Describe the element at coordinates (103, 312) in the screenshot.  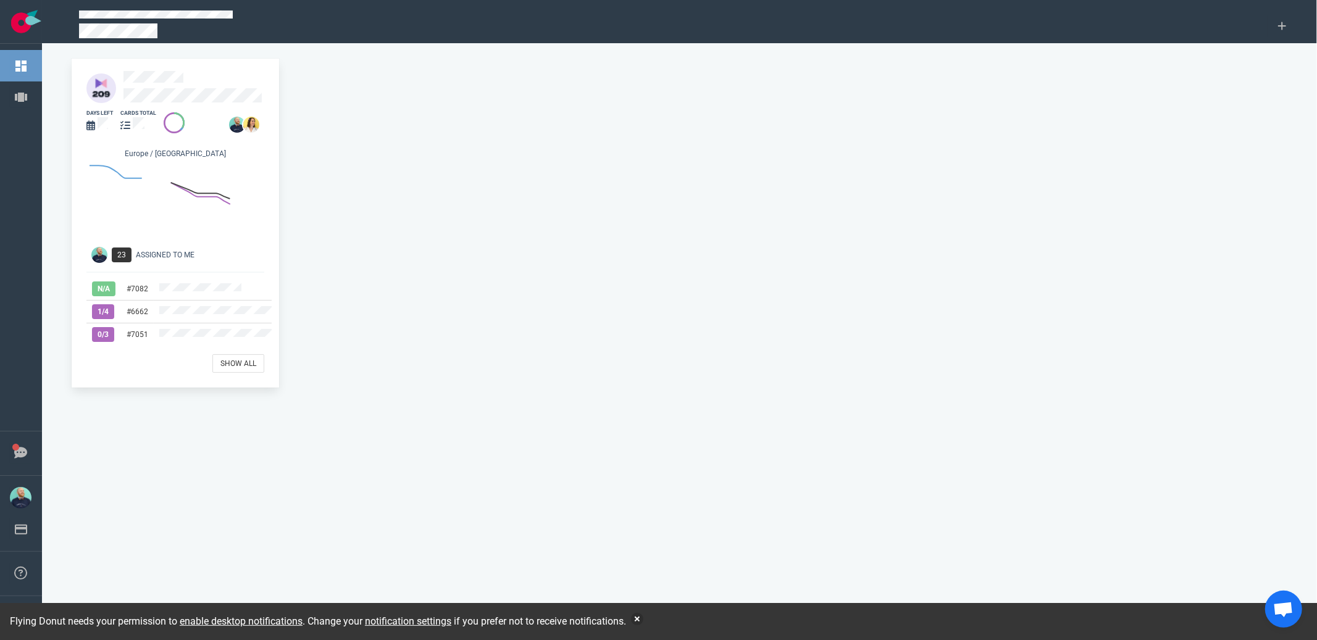
I see `span: 1 / 4` at that location.